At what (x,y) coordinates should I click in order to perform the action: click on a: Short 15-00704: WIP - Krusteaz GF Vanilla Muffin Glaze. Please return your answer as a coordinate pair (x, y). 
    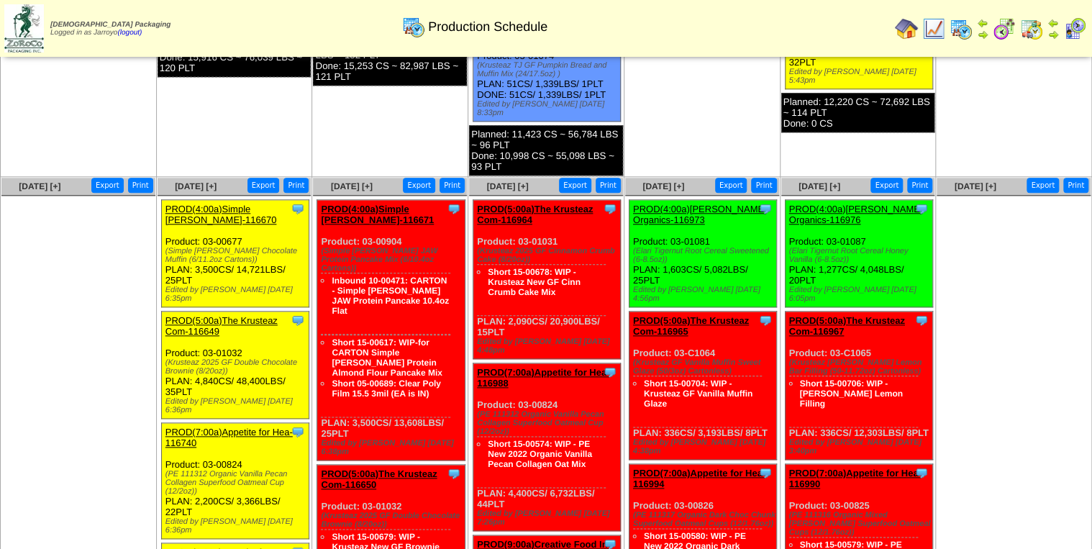
    Looking at the image, I should click on (698, 393).